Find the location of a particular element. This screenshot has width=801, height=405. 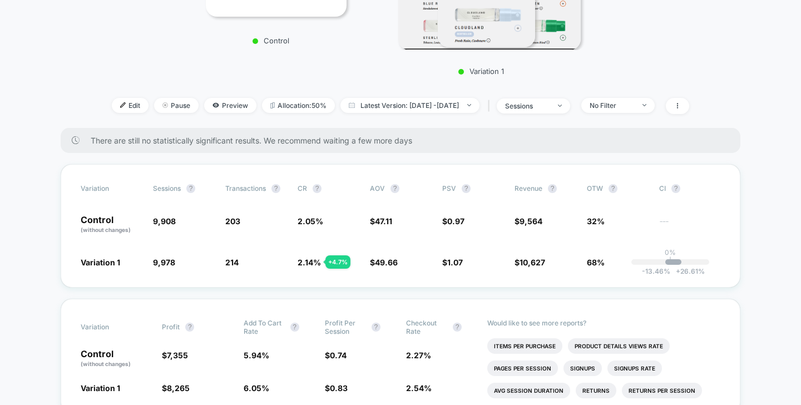

div: No Filter is located at coordinates (612, 105).